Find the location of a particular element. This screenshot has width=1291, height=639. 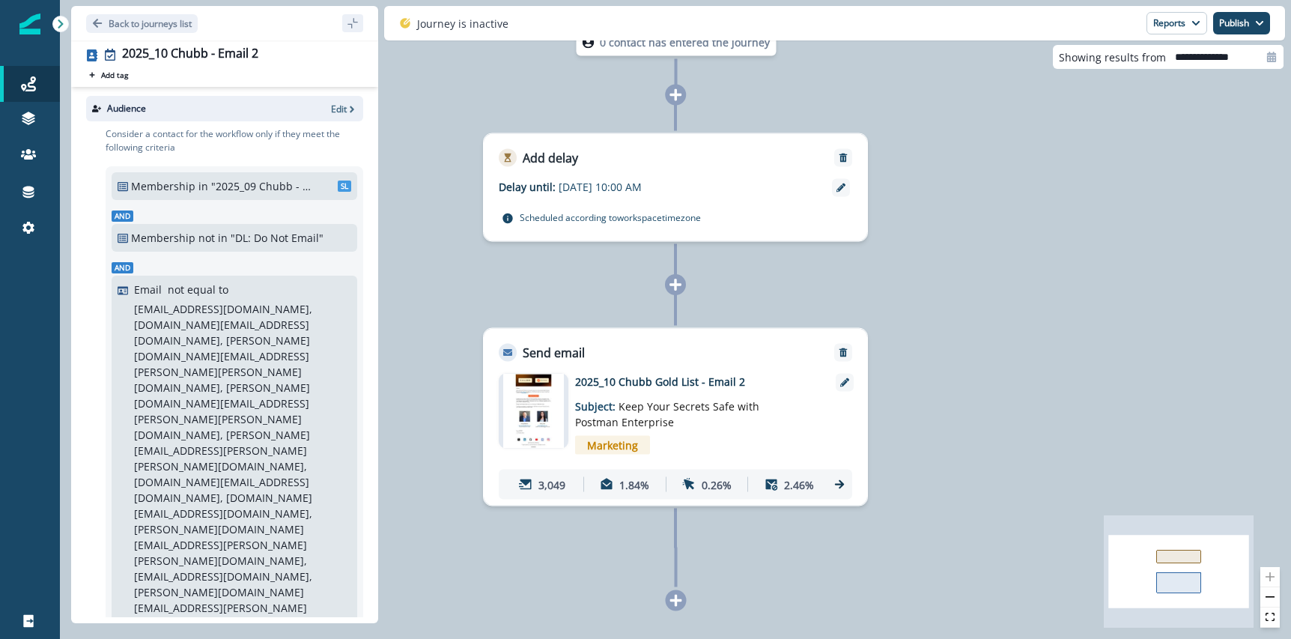

p: 2.46% is located at coordinates (799, 484).